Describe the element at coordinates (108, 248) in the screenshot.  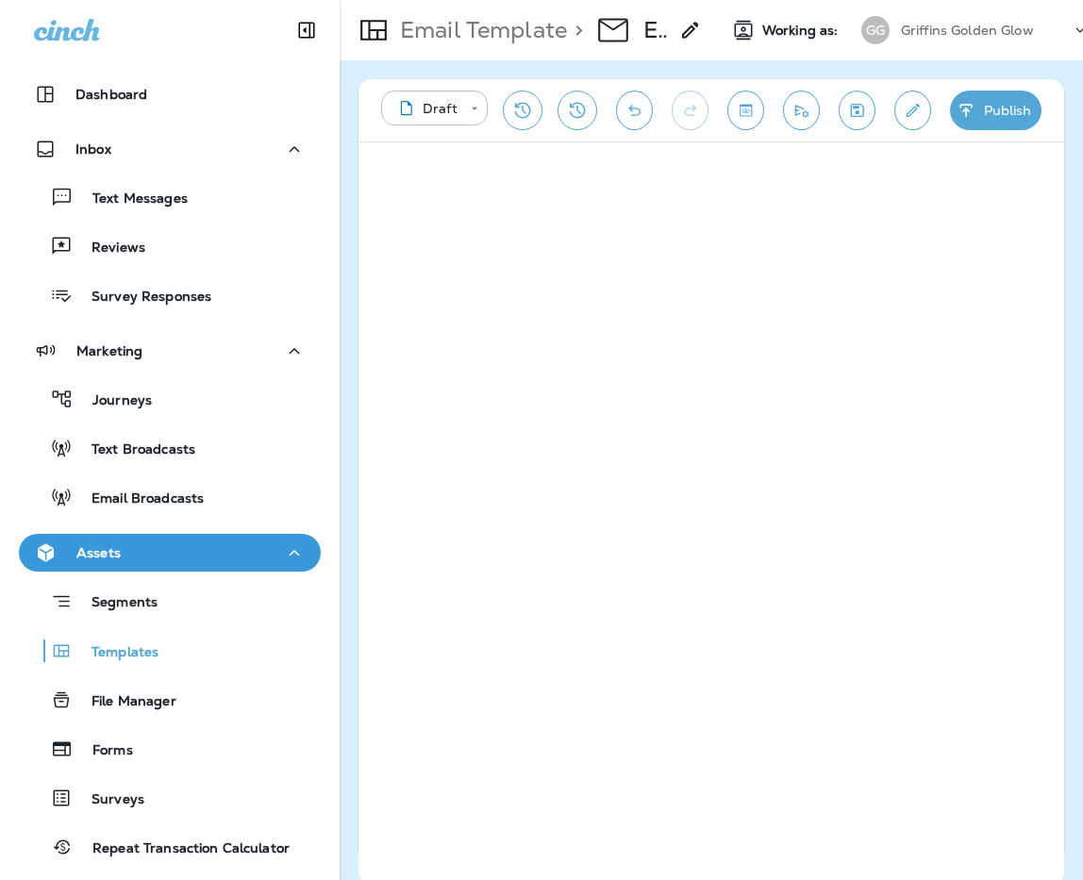
I see `p: Reviews` at that location.